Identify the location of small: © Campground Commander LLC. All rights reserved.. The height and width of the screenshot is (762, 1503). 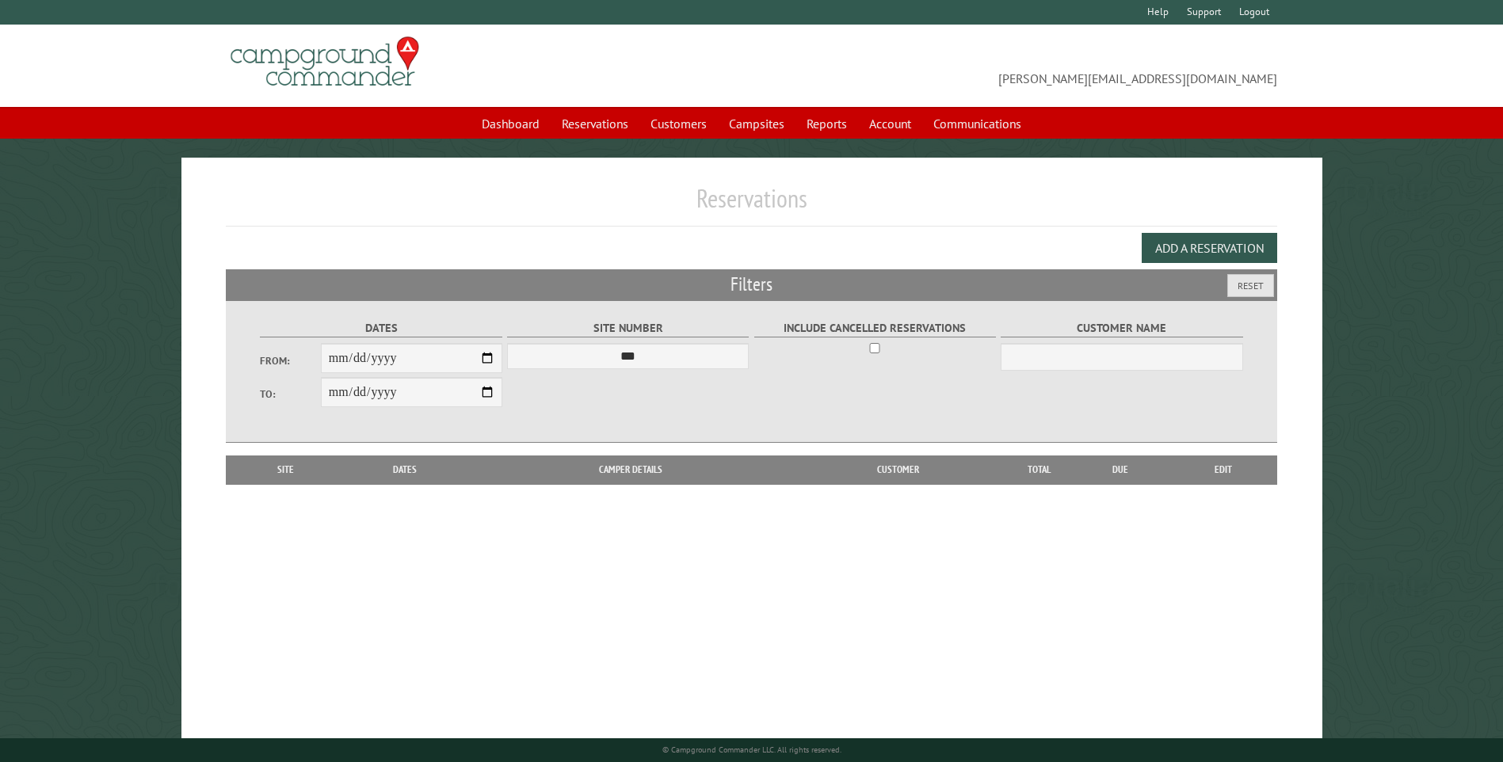
(752, 749).